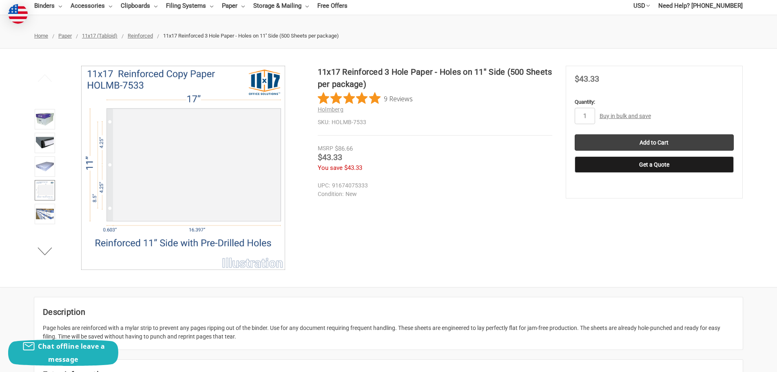  Describe the element at coordinates (654, 102) in the screenshot. I see `label: Quantity:` at that location.